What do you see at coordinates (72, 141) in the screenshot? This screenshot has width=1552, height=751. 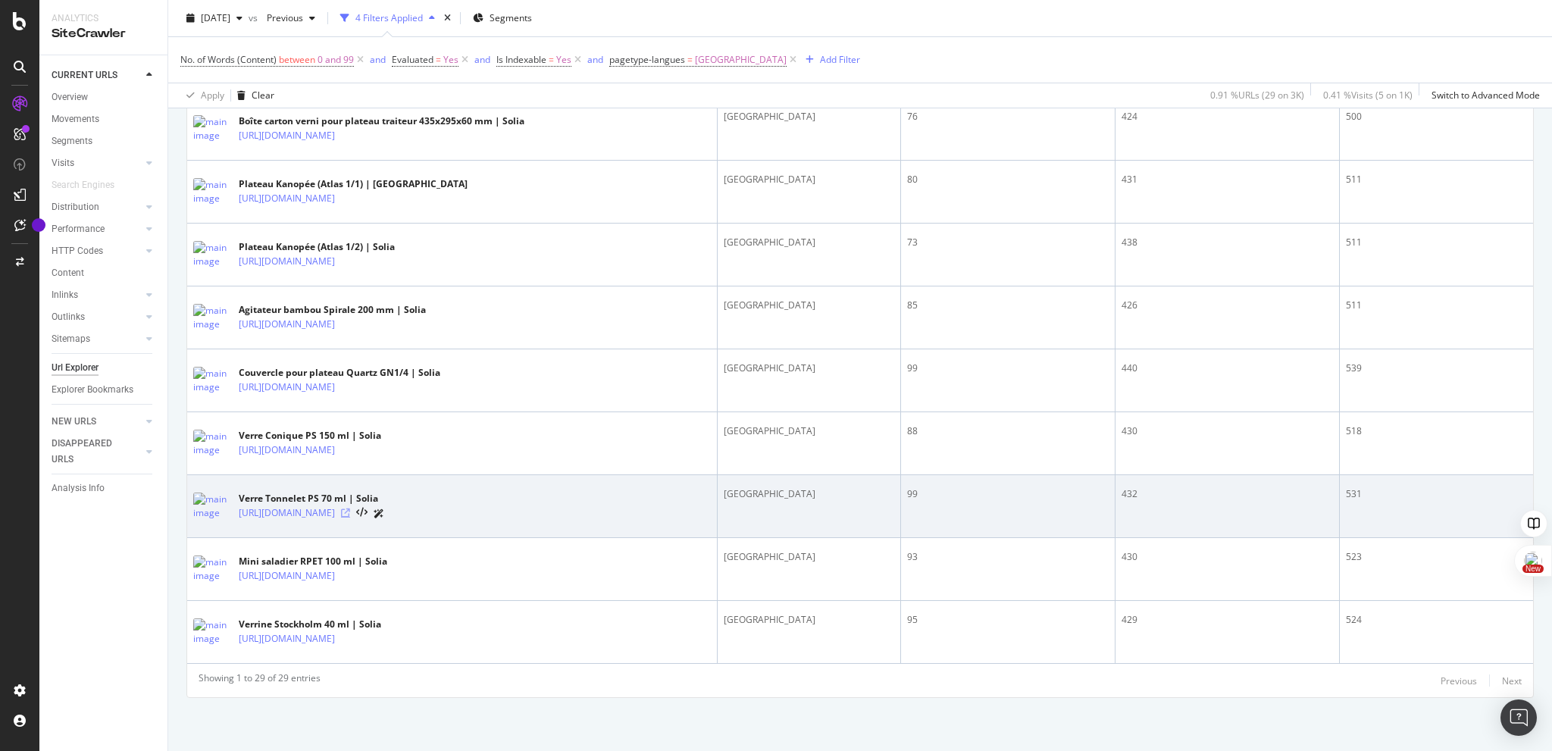 I see `div: Segments` at bounding box center [72, 141].